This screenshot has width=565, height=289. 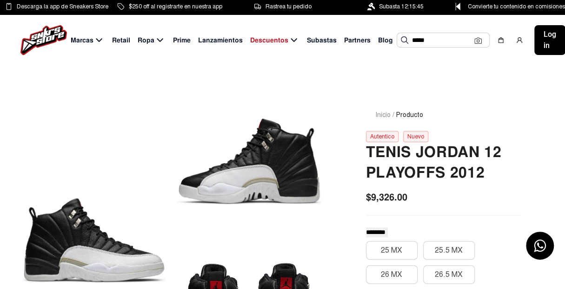 What do you see at coordinates (458, 7) in the screenshot?
I see `img: Control Point Icon` at bounding box center [458, 7].